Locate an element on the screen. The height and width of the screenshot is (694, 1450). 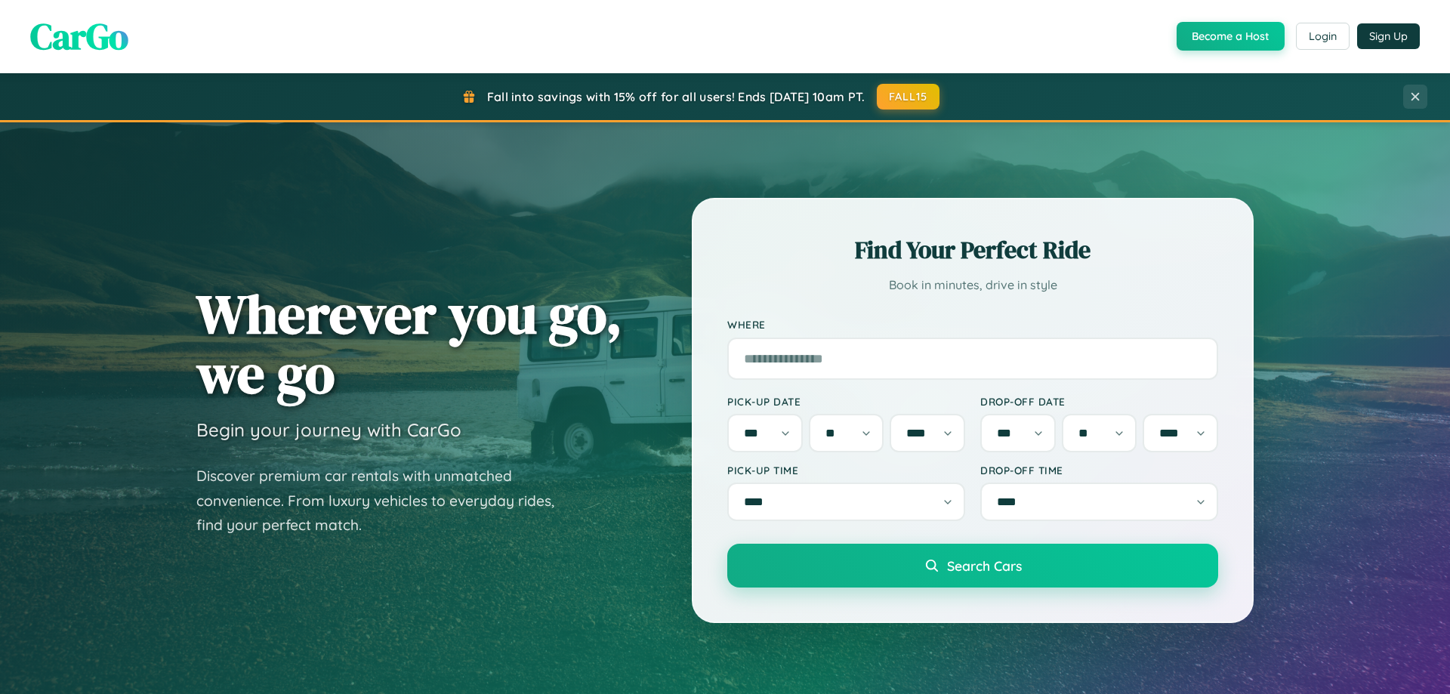
label: Pick-up Date is located at coordinates (846, 401).